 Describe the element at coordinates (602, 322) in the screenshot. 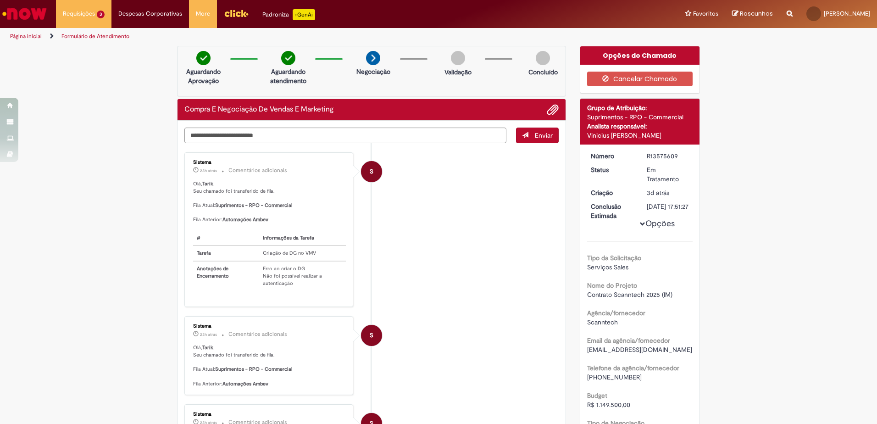

I see `span: Scanntech` at that location.